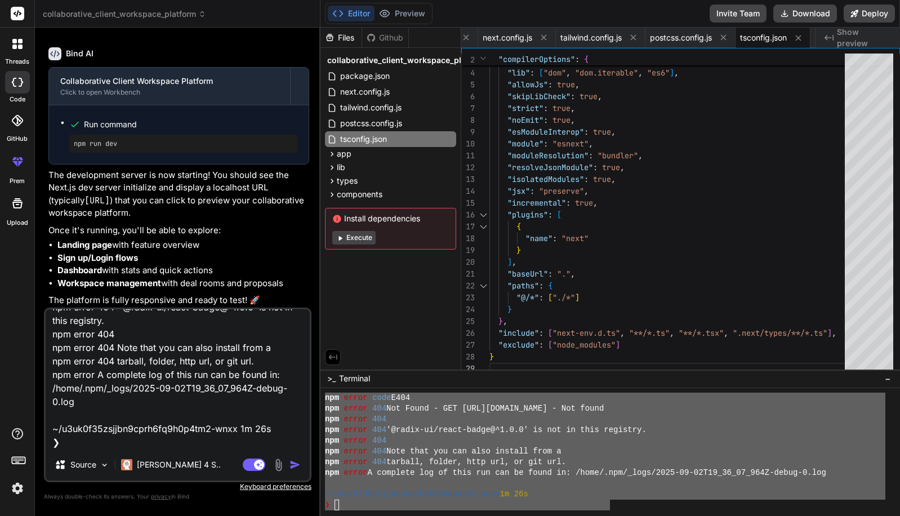  I want to click on p: The development server is now starting! You should see the Next.js dev server initialize and disp..., so click(179, 194).